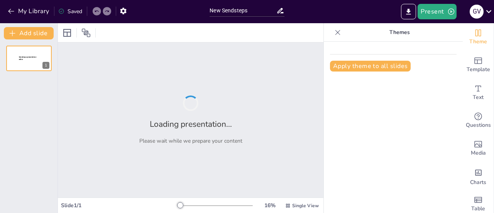 This screenshot has width=494, height=213. Describe the element at coordinates (270, 205) in the screenshot. I see `div: 16 %` at that location.